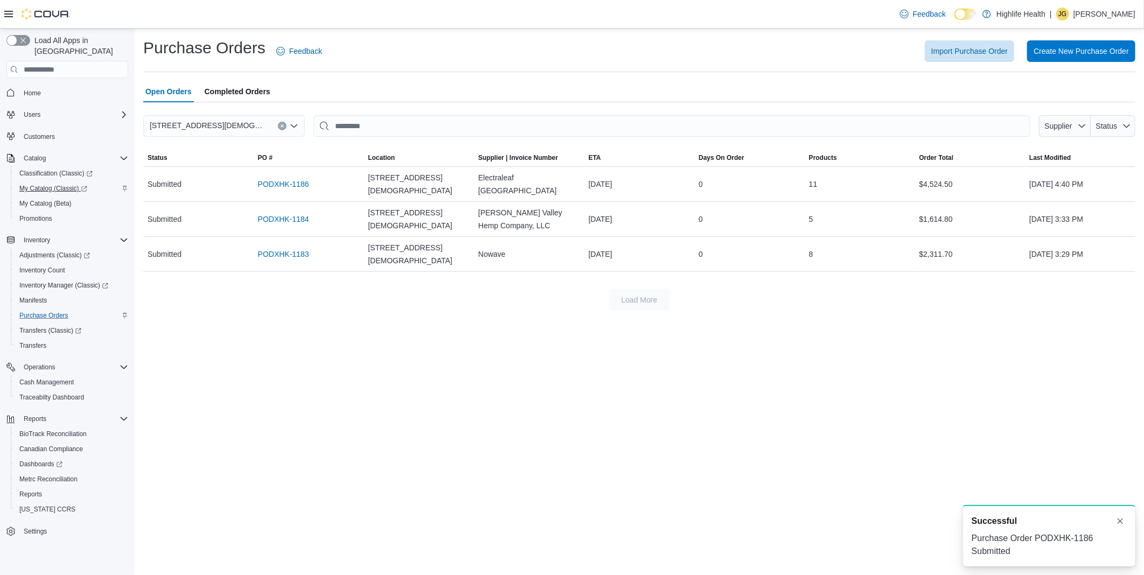 This screenshot has height=575, width=1144. I want to click on button: Transfers, so click(72, 346).